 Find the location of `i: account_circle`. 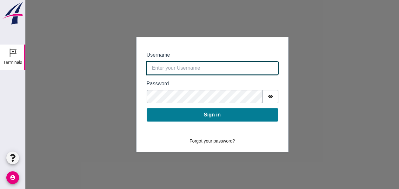

i: account_circle is located at coordinates (13, 177).